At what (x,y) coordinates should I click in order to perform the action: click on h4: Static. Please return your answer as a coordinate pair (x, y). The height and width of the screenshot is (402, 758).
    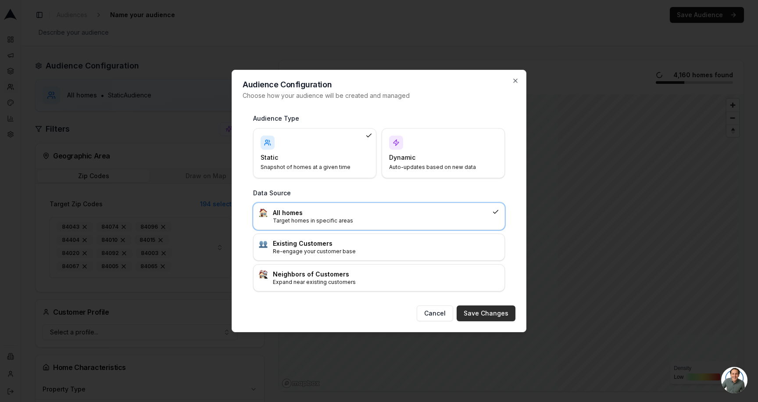
    Looking at the image, I should click on (309, 157).